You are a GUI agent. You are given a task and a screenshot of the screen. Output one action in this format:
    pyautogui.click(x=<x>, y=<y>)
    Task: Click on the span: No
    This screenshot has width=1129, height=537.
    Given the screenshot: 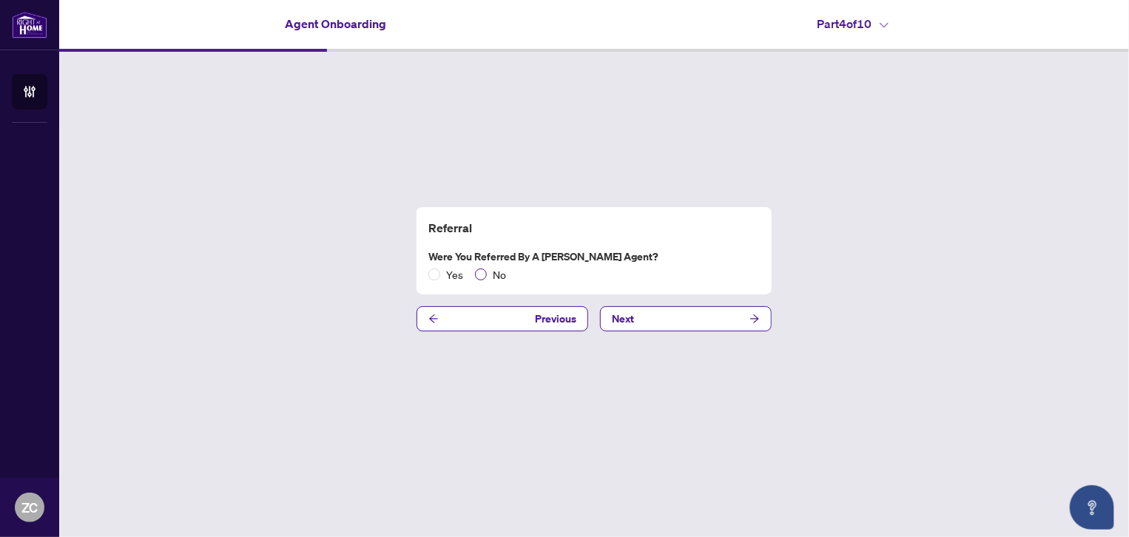 What is the action you would take?
    pyautogui.click(x=499, y=275)
    